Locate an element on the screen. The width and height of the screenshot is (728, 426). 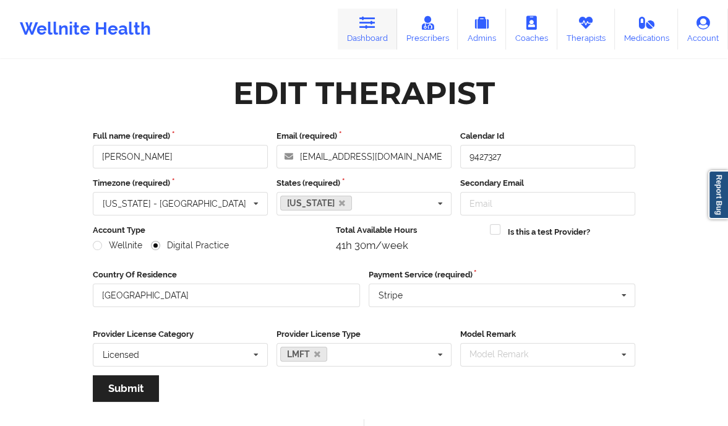
label: Calendar Id is located at coordinates (548, 136).